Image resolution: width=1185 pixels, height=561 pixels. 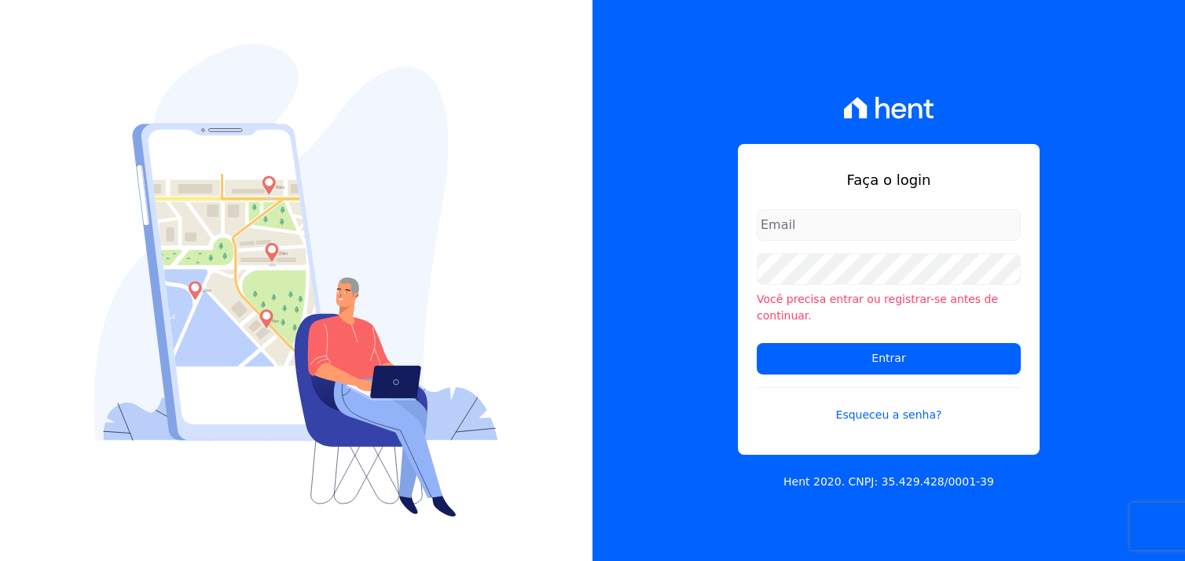 What do you see at coordinates (889, 481) in the screenshot?
I see `p: Hent 2020. CNPJ: 35.429.428/0001-39` at bounding box center [889, 481].